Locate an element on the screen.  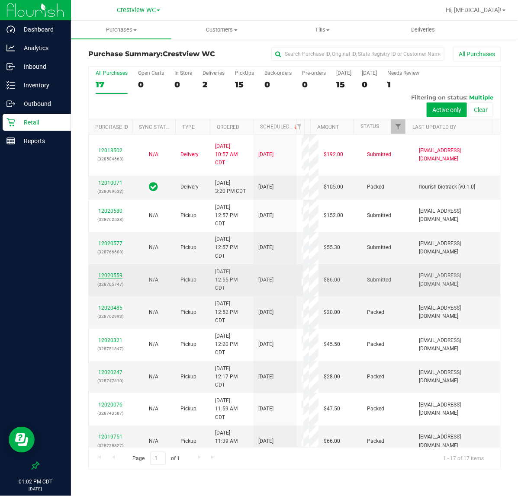
inline-svg: Dashboard is located at coordinates (11, 29).